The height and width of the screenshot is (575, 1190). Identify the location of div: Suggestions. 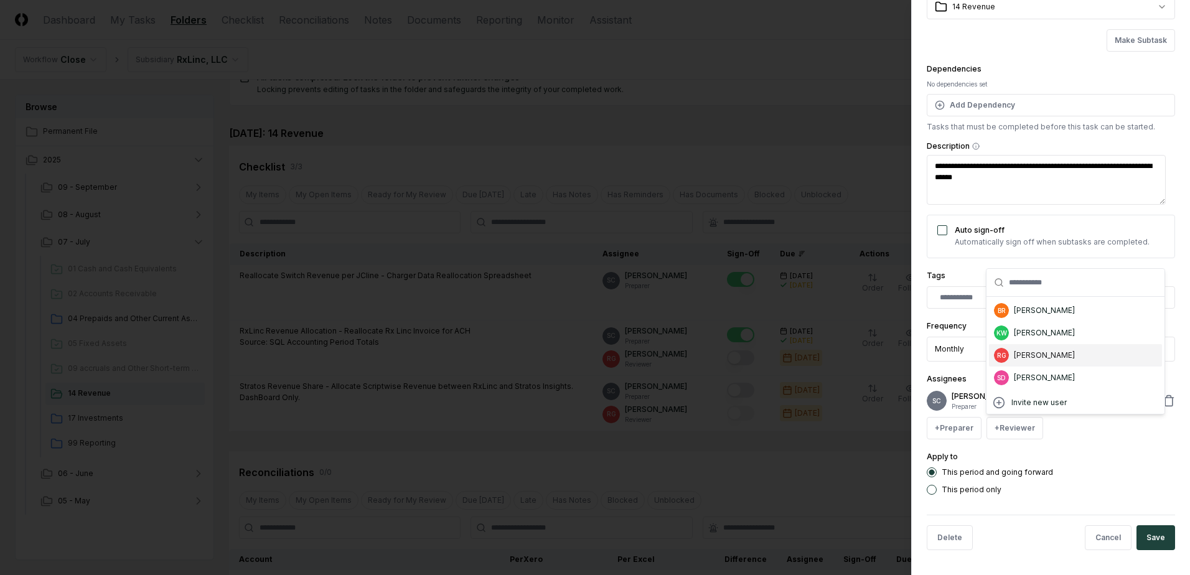
(1076, 355).